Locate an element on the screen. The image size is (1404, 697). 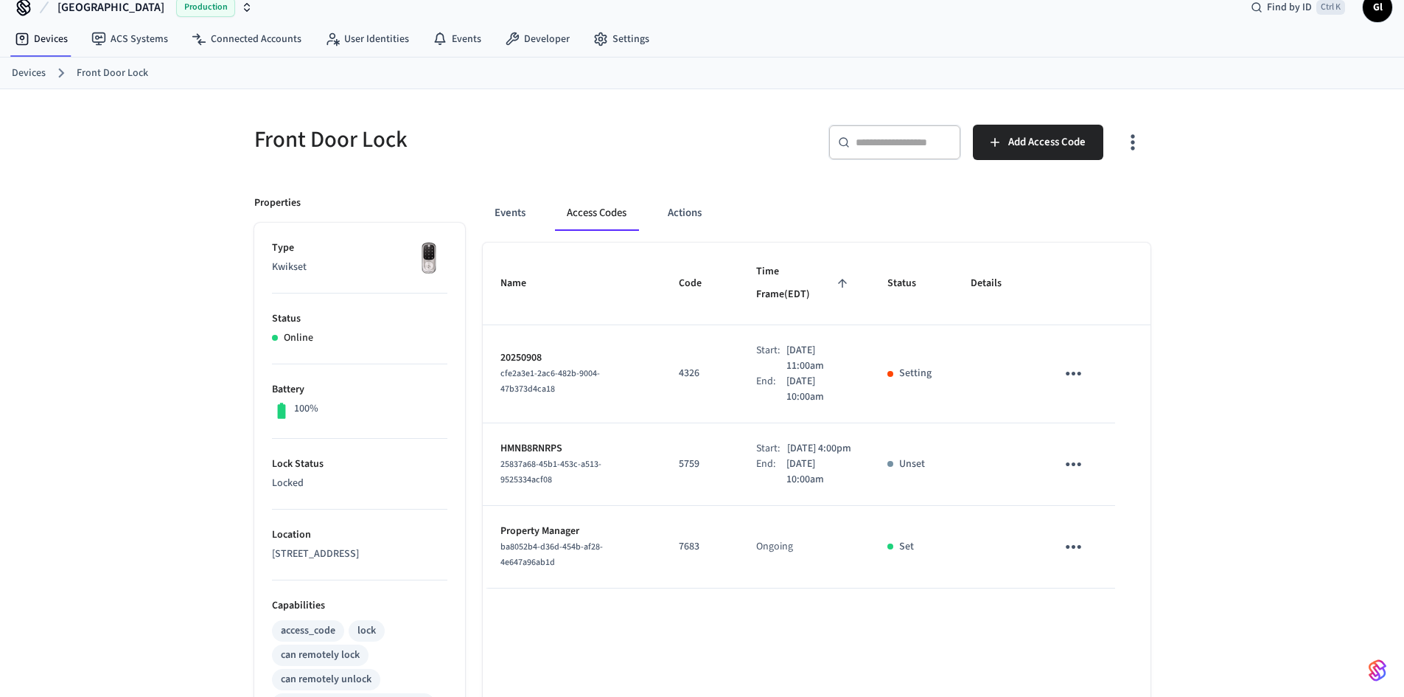
span: Time Frame(EDT) is located at coordinates (804, 283).